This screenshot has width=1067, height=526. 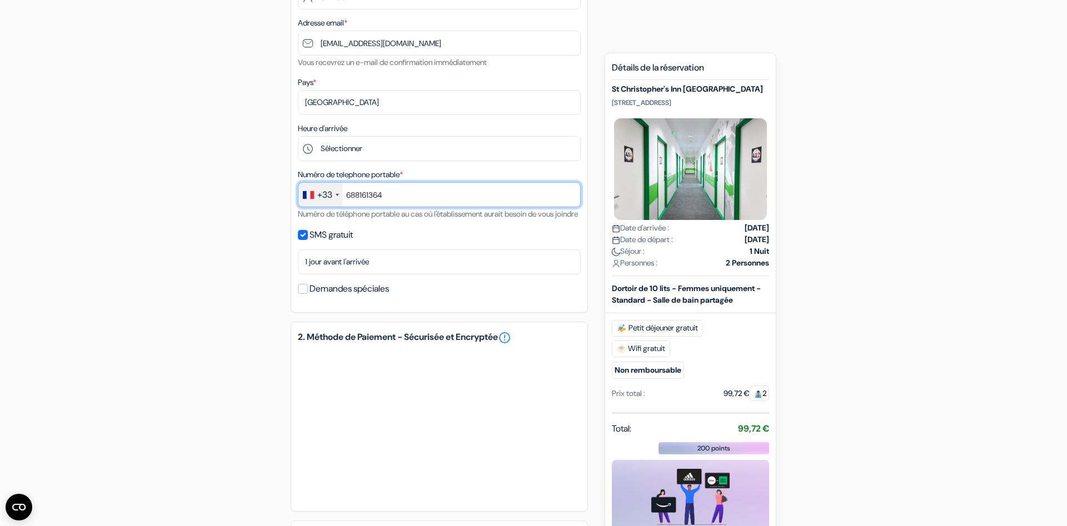 What do you see at coordinates (331, 235) in the screenshot?
I see `label: SMS gratuit` at bounding box center [331, 235].